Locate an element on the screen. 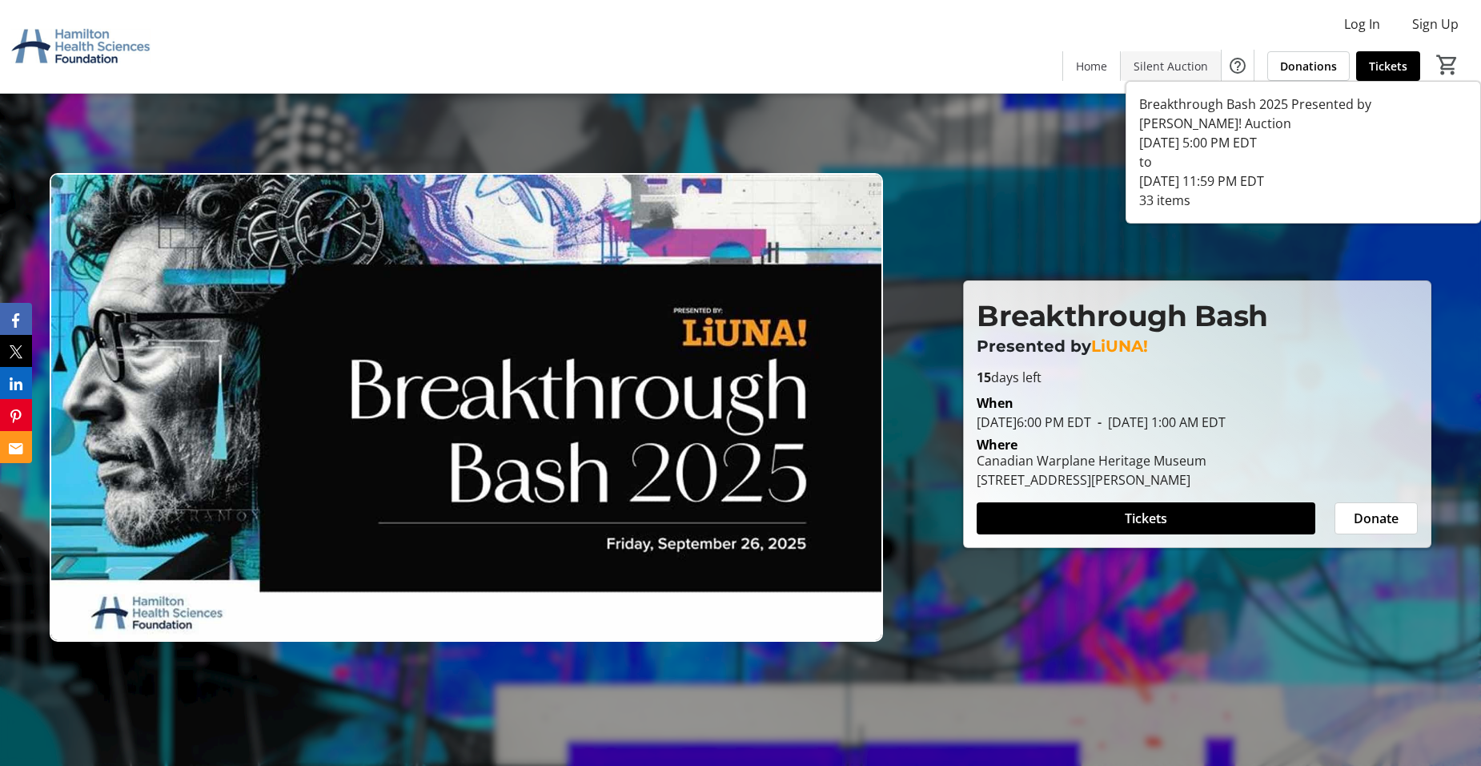  img: Hamilton Health Sciences Foundation's Logo is located at coordinates (81, 46).